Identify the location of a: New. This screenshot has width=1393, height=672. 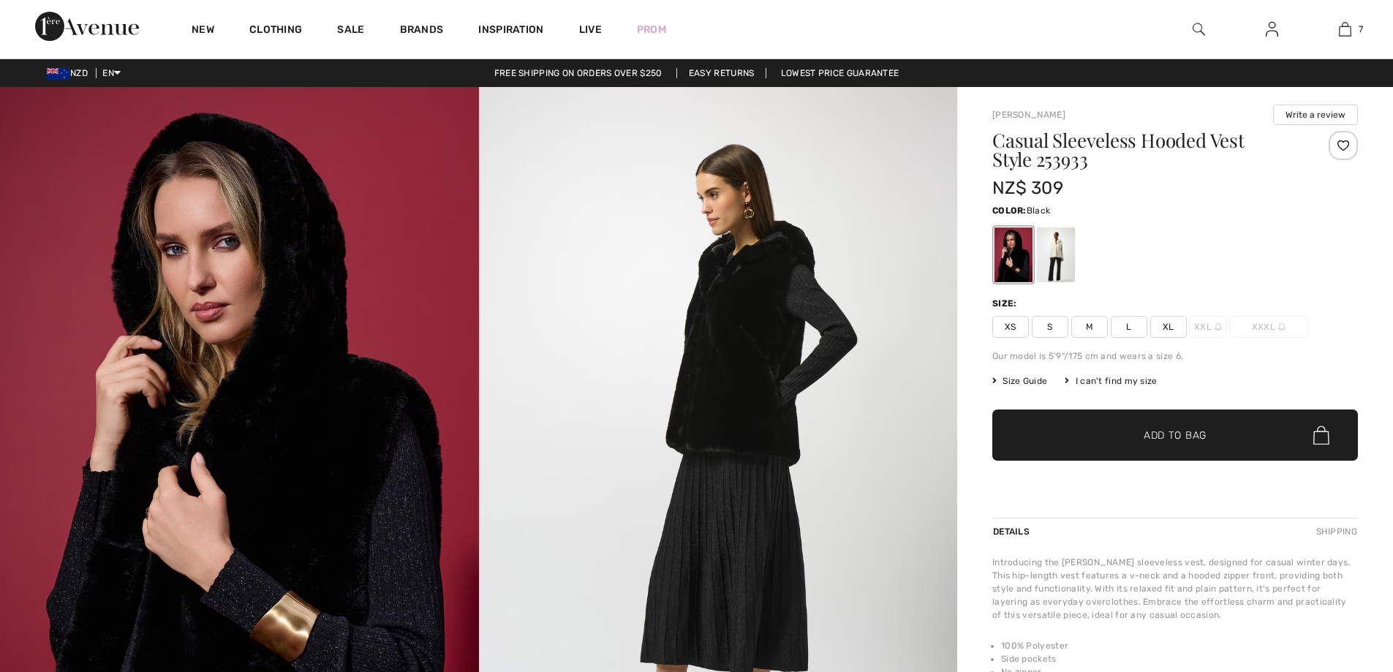
(203, 31).